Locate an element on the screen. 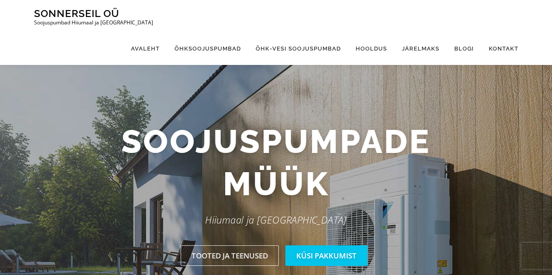 The width and height of the screenshot is (552, 275). span: müük is located at coordinates (276, 184).